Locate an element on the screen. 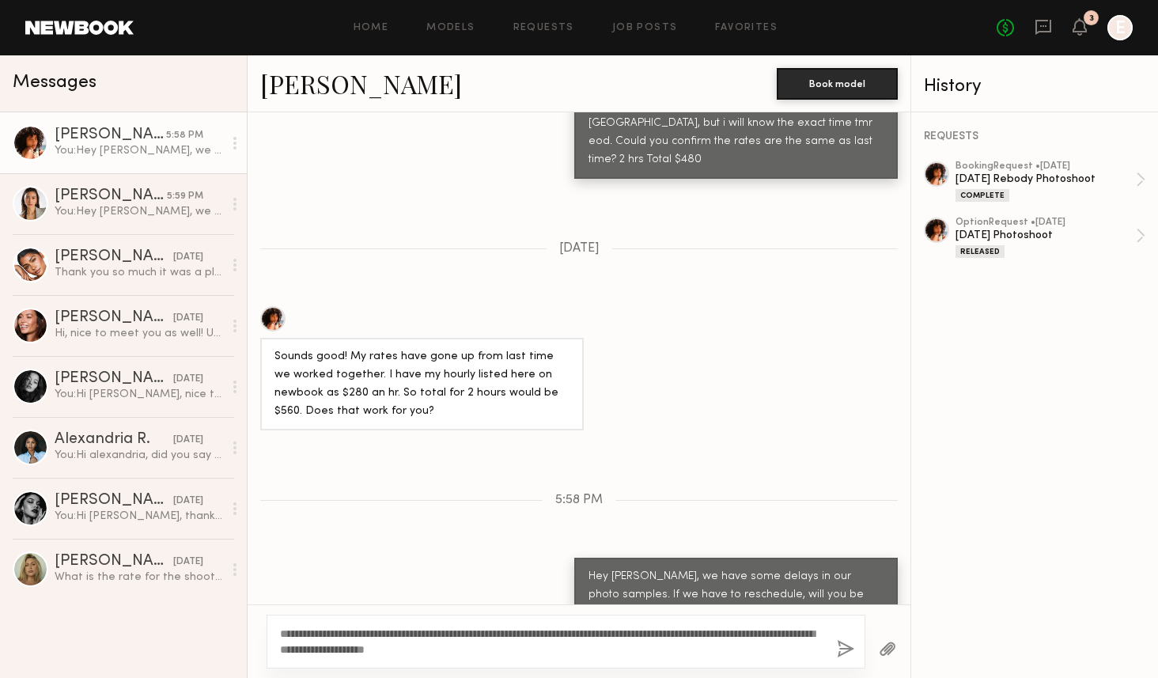  span: Messages is located at coordinates (55, 82).